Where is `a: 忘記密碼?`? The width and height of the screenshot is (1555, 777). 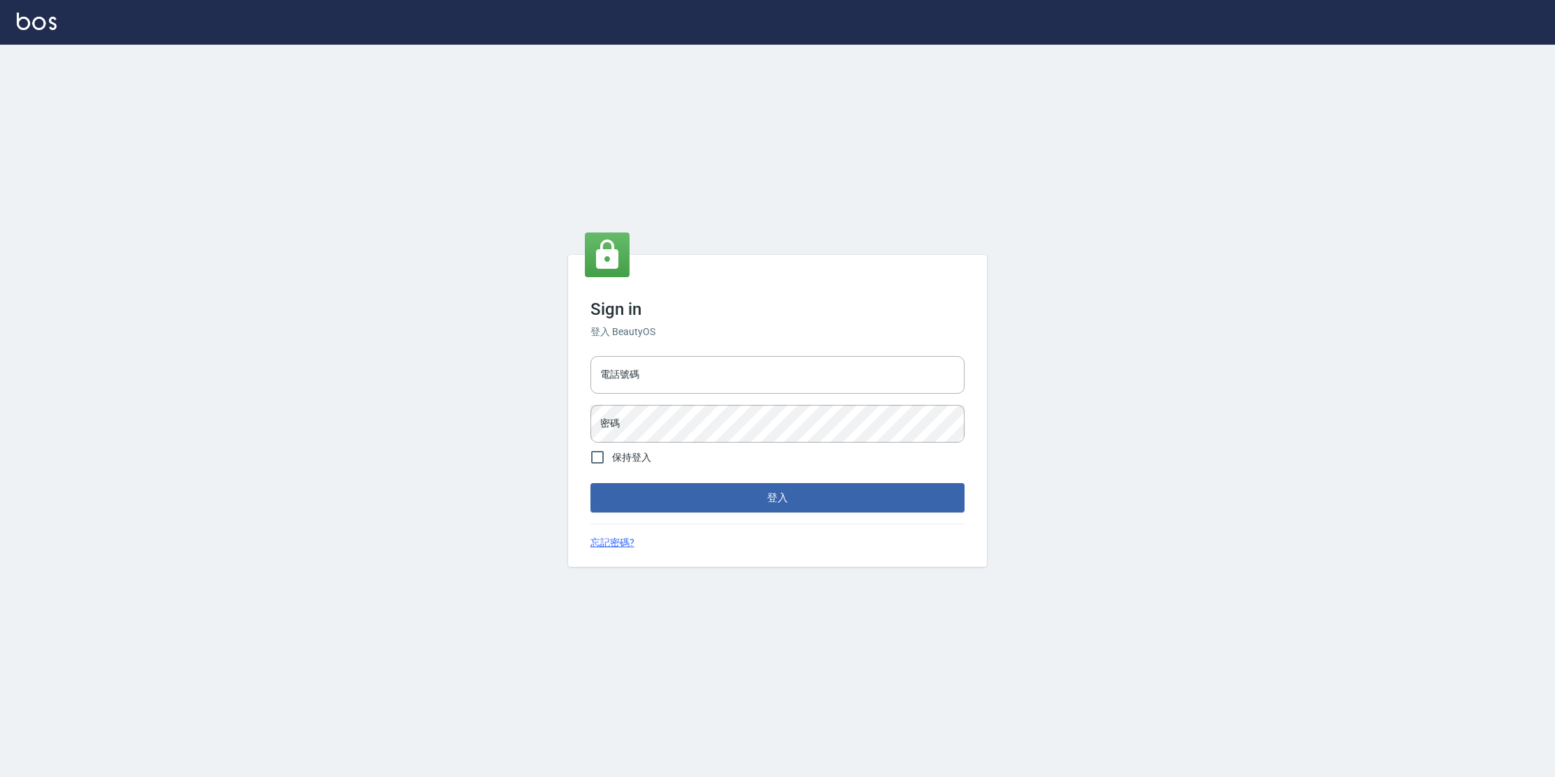 a: 忘記密碼? is located at coordinates (612, 542).